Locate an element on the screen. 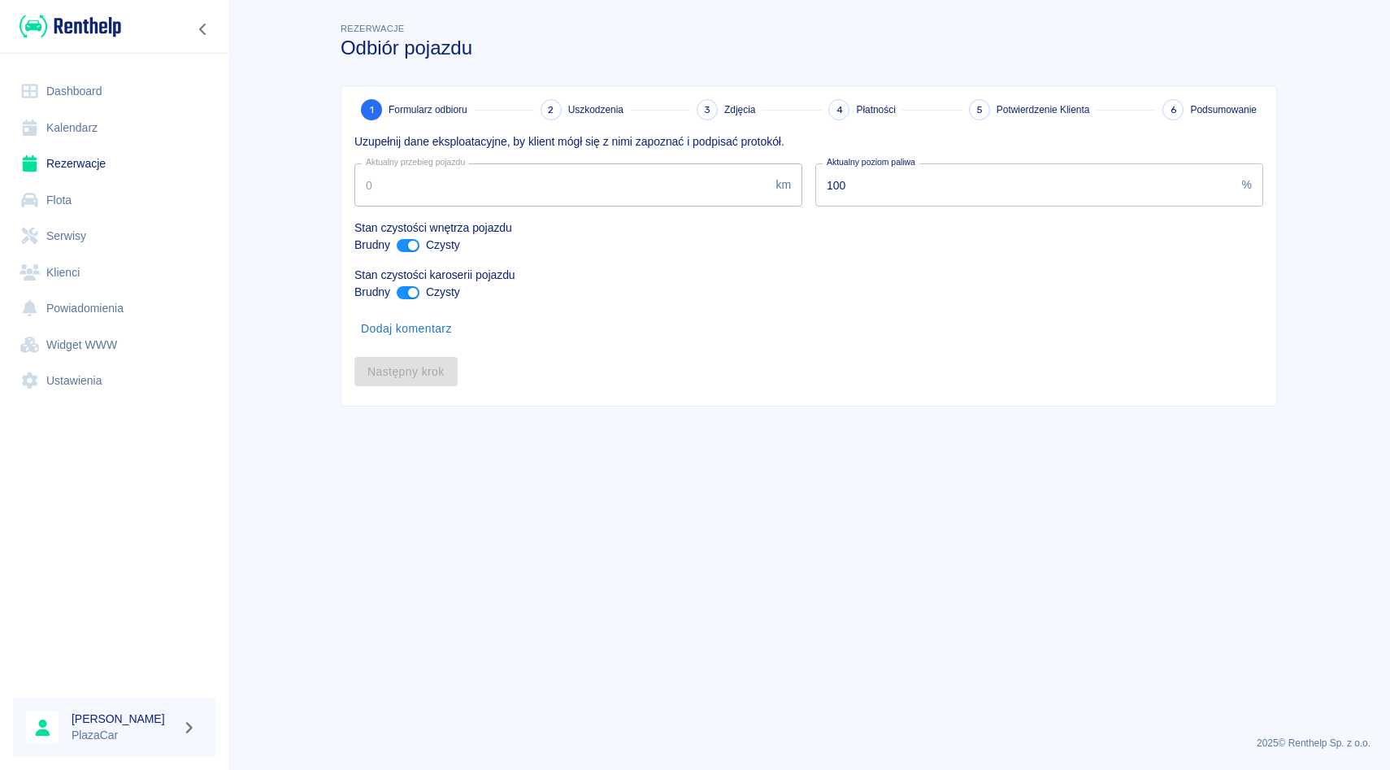  img: Renthelp logo is located at coordinates (70, 26).